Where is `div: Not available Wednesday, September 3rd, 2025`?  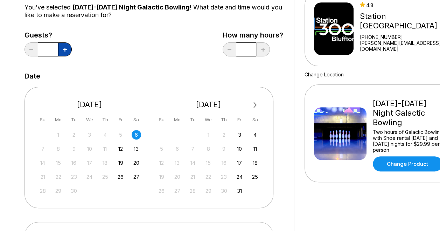 div: Not available Wednesday, September 3rd, 2025 is located at coordinates (89, 134).